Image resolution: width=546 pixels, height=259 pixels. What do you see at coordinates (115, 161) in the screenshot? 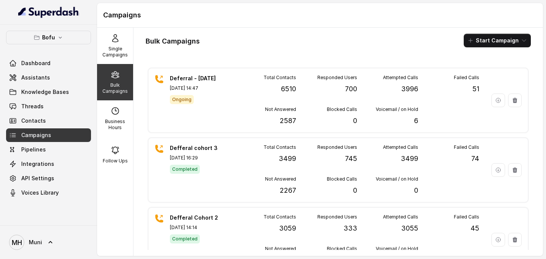
I see `p: Follow Ups` at bounding box center [115, 161].